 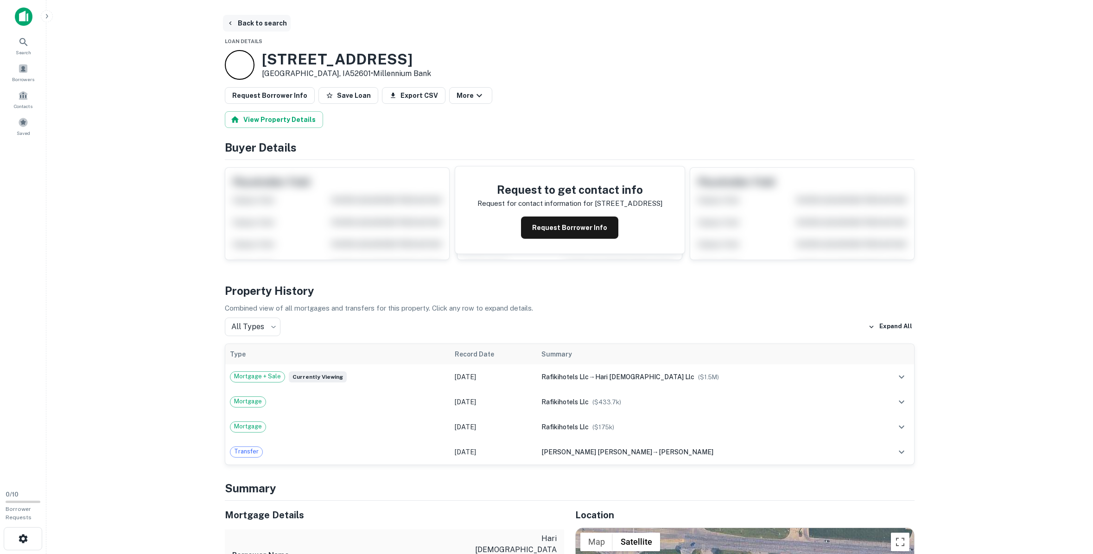 I want to click on th: Summary, so click(x=703, y=354).